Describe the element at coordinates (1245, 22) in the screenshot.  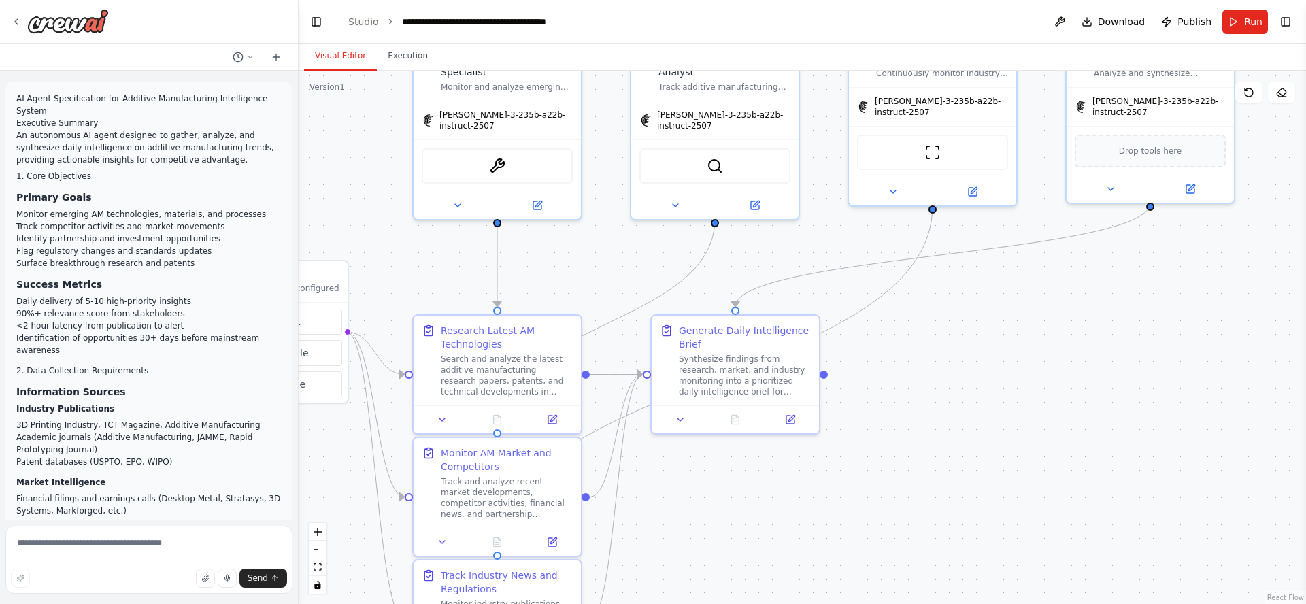
I see `button: Run` at that location.